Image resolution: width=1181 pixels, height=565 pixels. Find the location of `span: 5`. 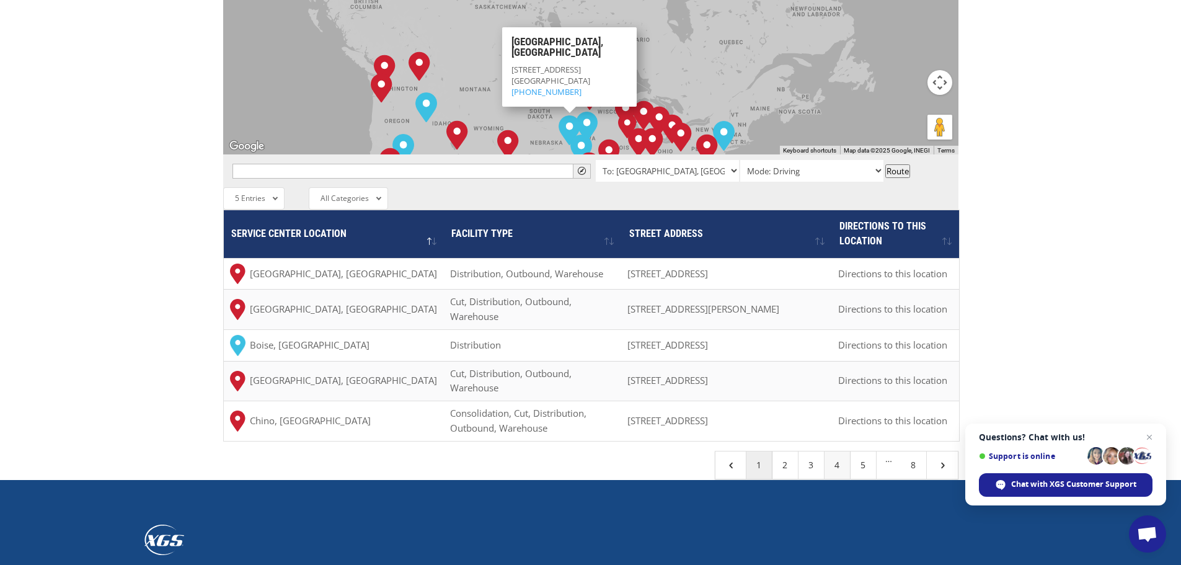

span: 5 is located at coordinates (942, 465).